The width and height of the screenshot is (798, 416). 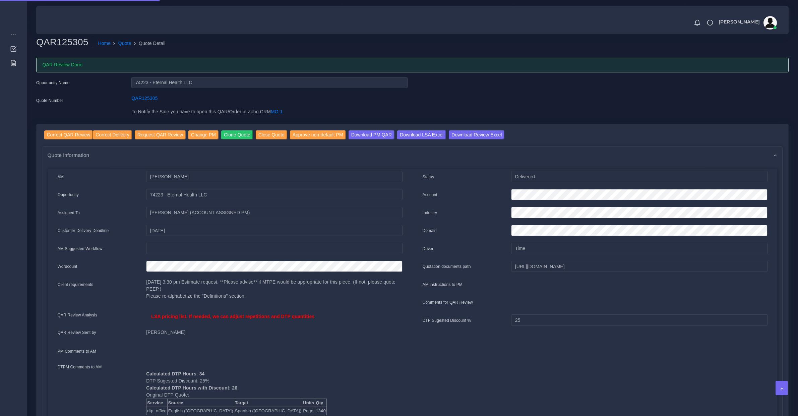 I want to click on label: Domain, so click(x=430, y=231).